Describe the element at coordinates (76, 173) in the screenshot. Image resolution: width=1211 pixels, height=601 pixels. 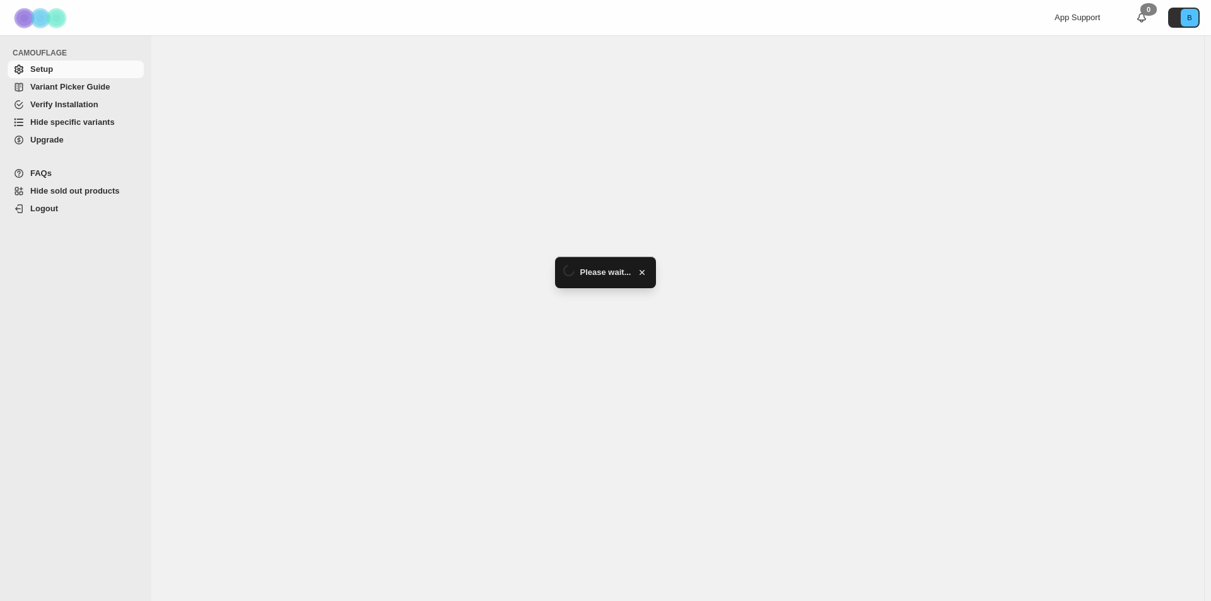
I see `a: FAQs` at that location.